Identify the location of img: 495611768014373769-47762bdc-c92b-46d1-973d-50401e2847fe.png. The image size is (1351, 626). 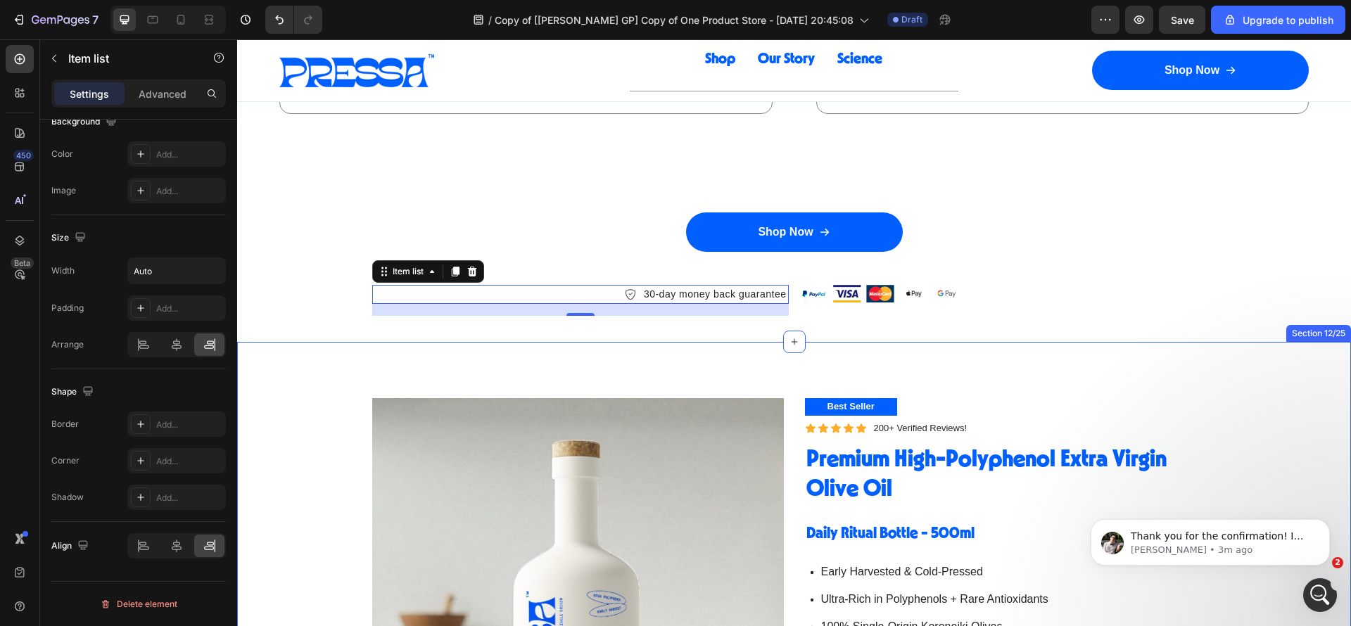
(643, 254).